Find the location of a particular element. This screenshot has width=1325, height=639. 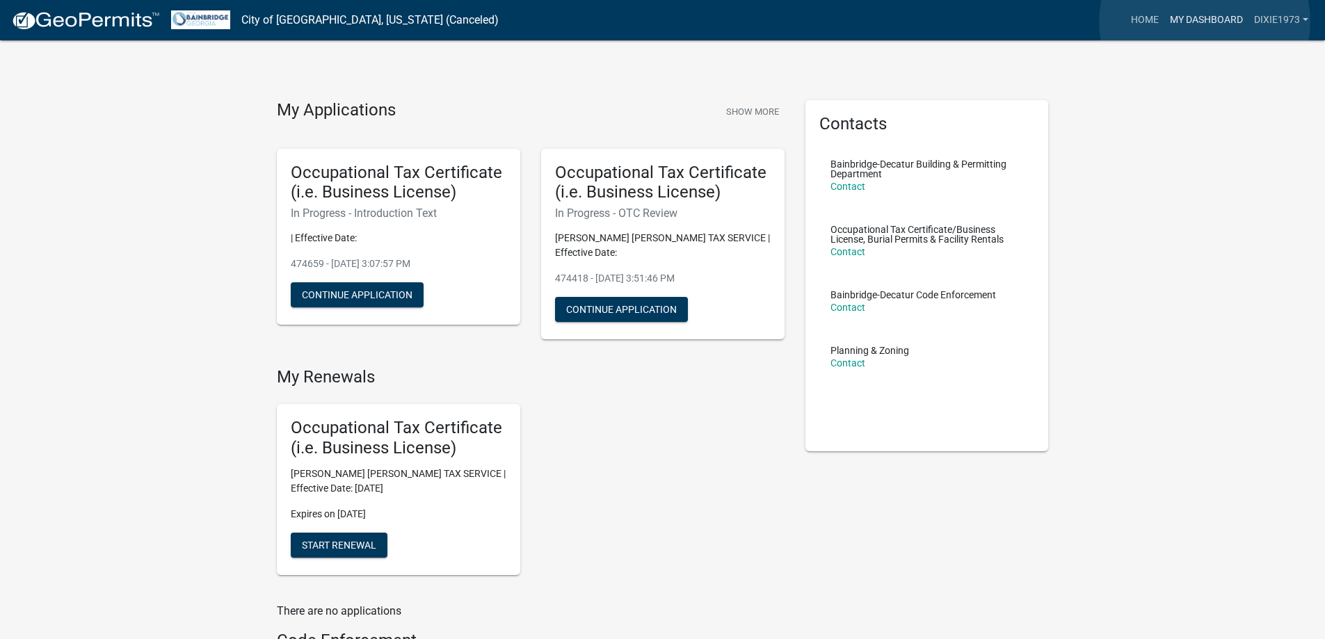

h6: In Progress - Introduction Text is located at coordinates (399, 213).